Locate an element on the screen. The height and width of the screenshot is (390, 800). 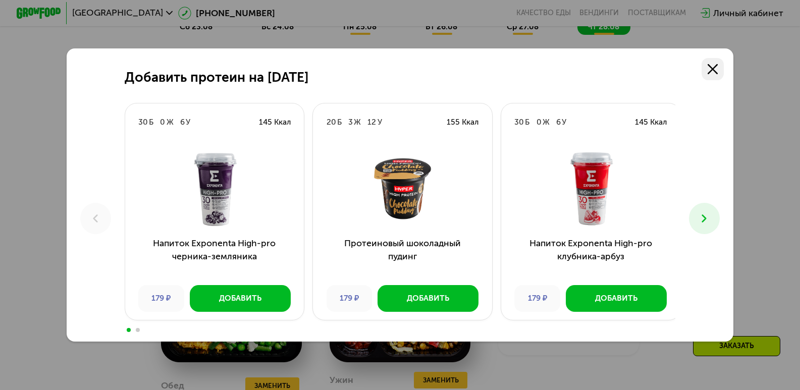
img: Напиток Exponenta High-pro черника-земляника is located at coordinates (214, 189).